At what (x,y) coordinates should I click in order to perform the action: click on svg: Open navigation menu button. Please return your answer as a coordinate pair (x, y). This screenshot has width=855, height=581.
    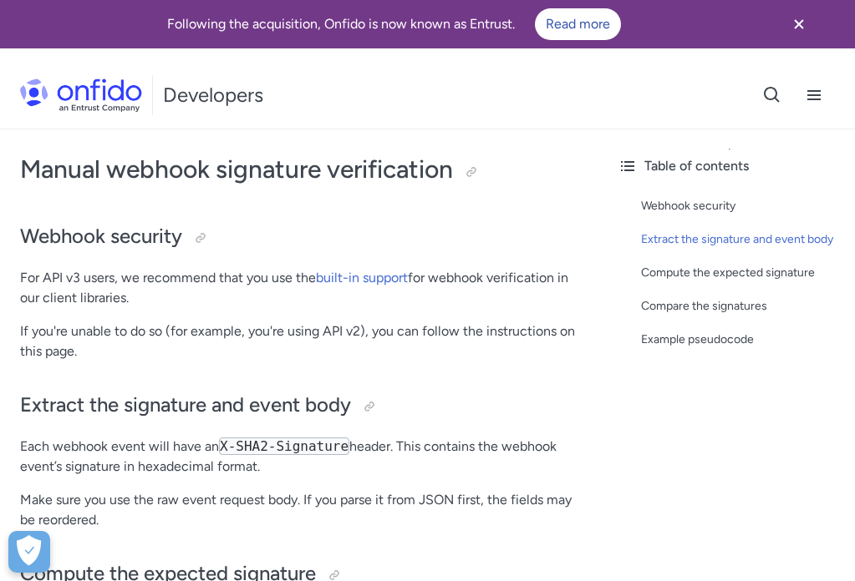
    Looking at the image, I should click on (814, 95).